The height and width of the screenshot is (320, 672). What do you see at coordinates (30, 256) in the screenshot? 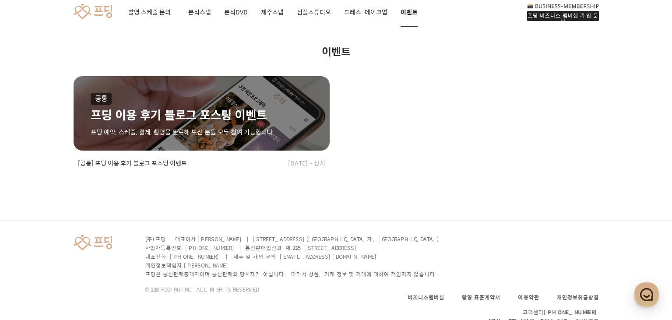
I see `a: 홈` at bounding box center [30, 256].